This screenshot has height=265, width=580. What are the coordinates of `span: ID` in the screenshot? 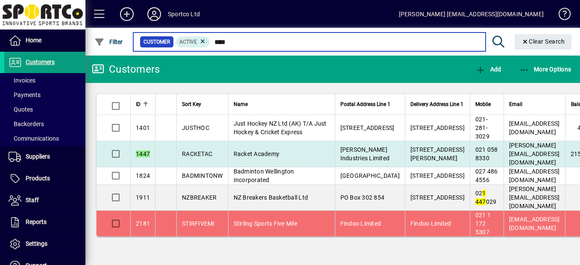 It's located at (138, 104).